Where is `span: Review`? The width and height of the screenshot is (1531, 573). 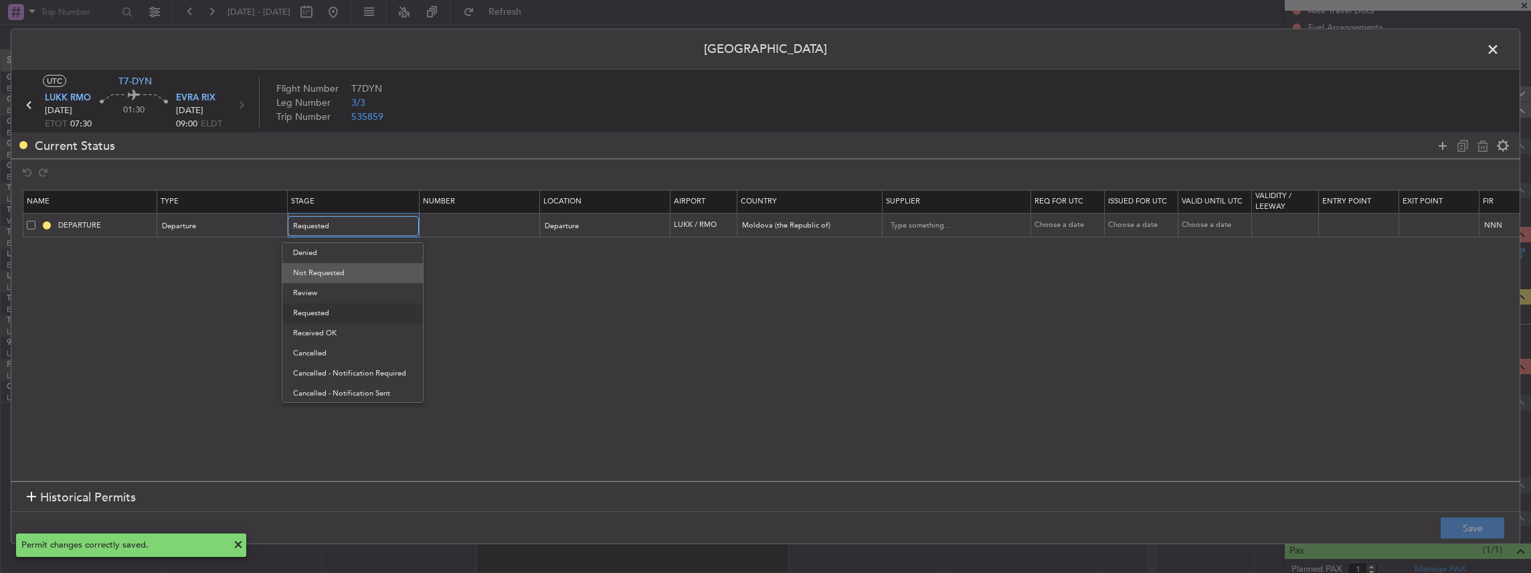
span: Review is located at coordinates (353, 293).